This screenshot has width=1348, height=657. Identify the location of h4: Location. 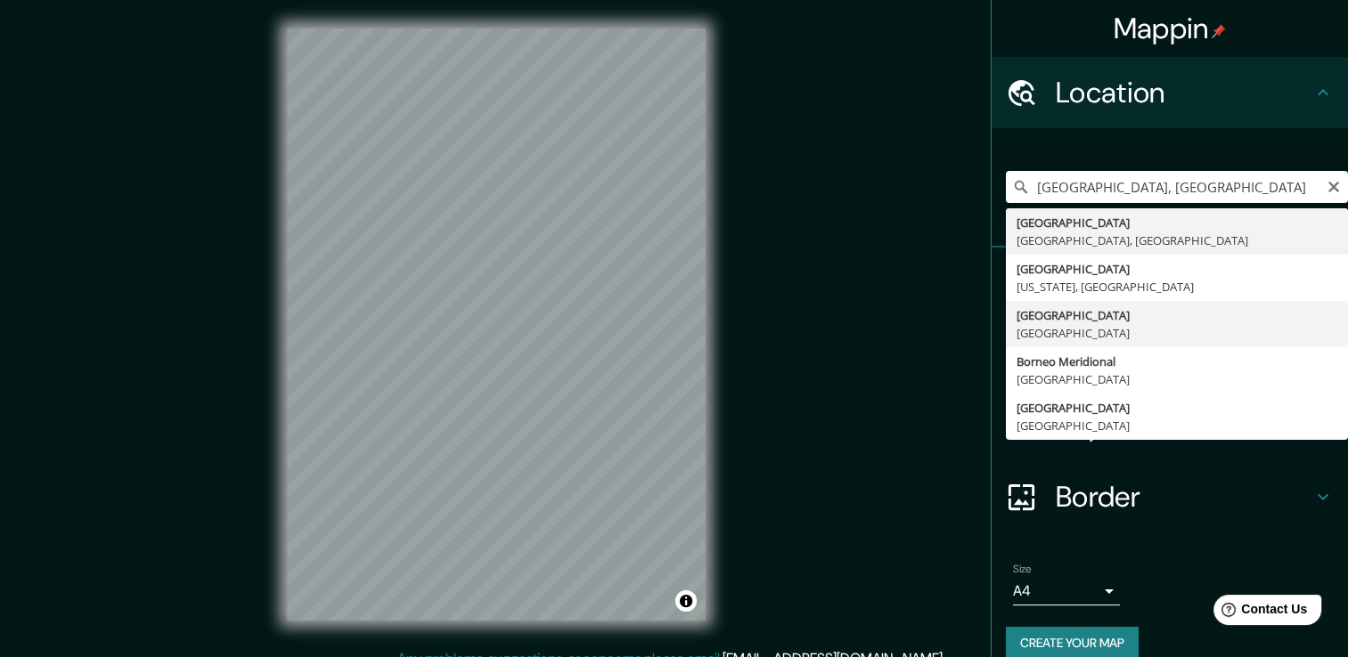
(1184, 93).